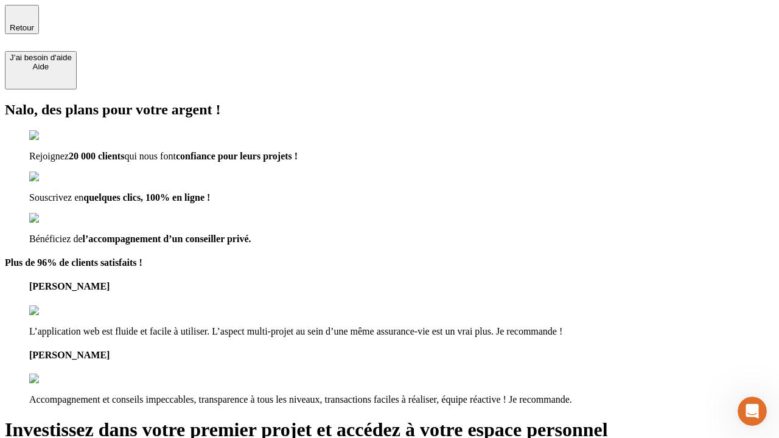  Describe the element at coordinates (41, 66) in the screenshot. I see `div: Aide` at that location.